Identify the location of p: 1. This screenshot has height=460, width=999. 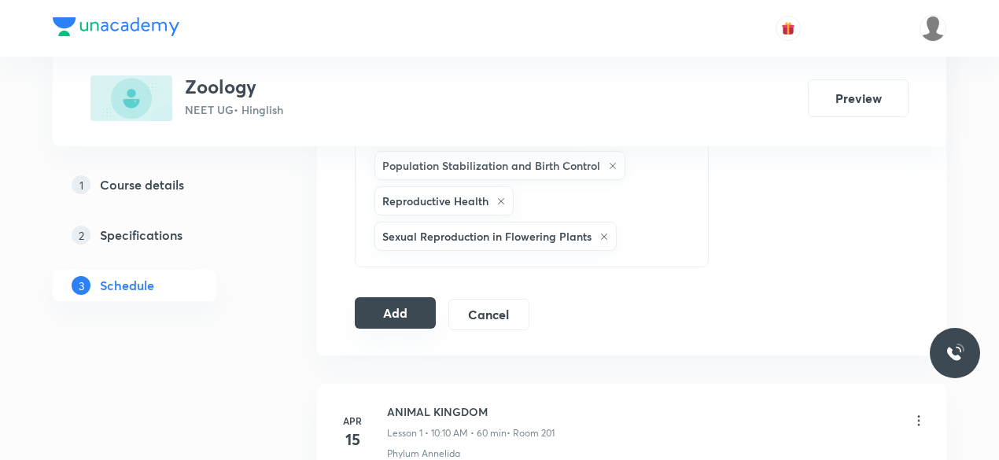
(81, 185).